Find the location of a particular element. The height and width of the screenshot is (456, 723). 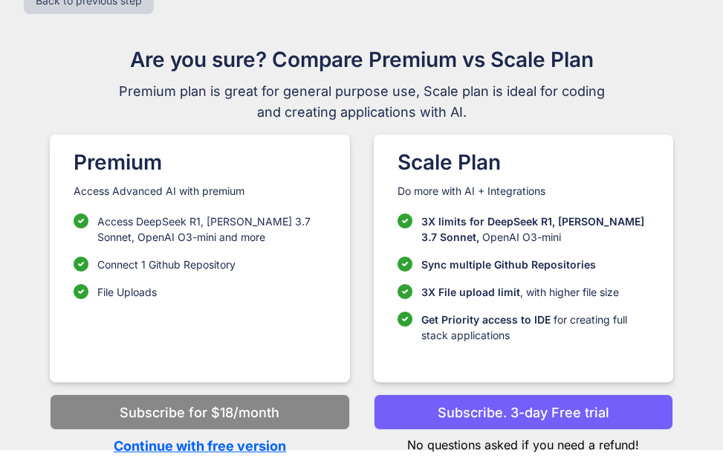

h1: Premium is located at coordinates (199, 162).